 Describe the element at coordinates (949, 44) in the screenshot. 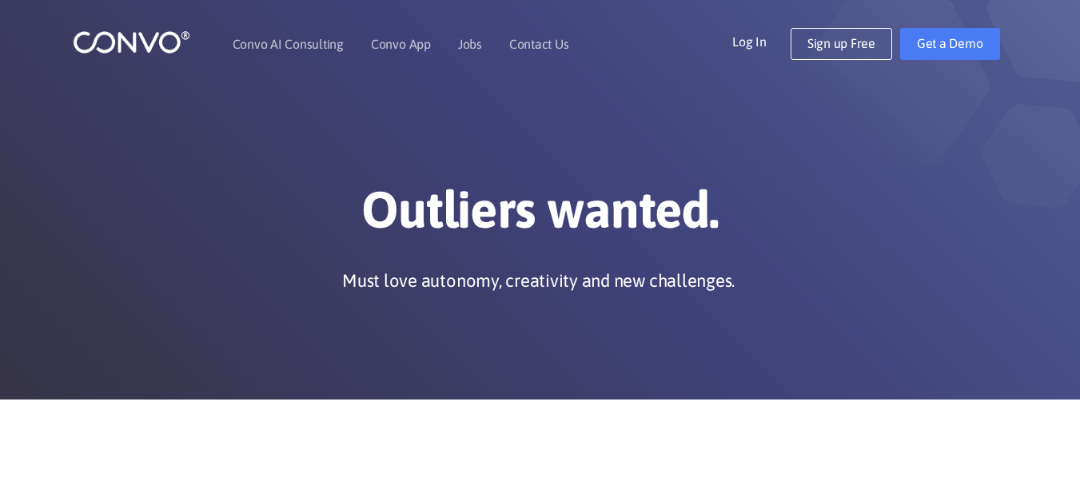

I see `a: Get a Demo` at that location.